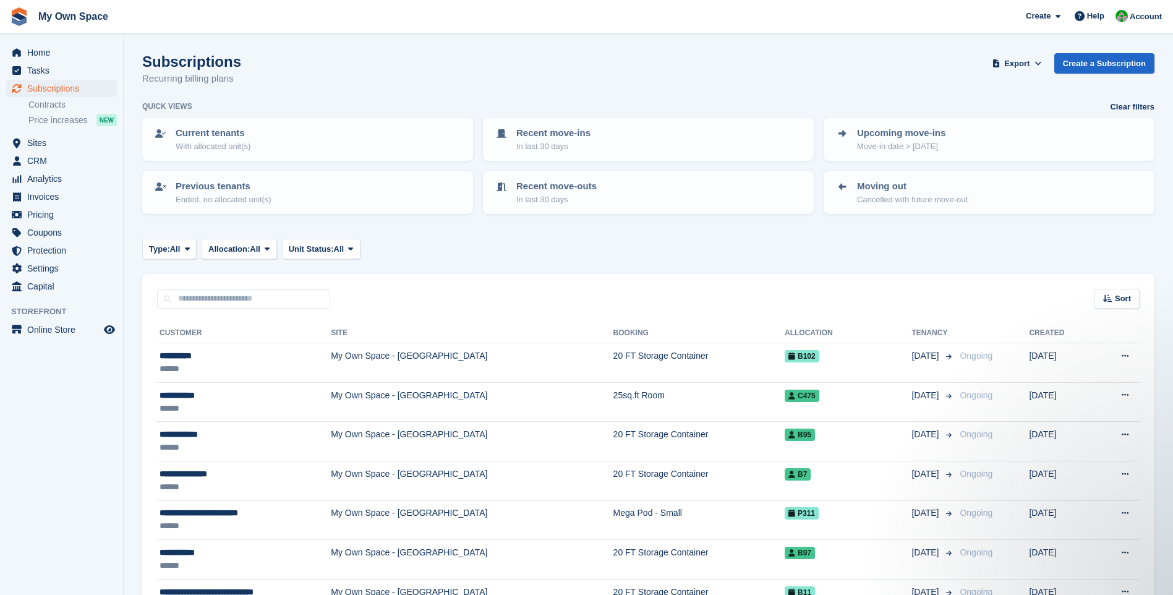 Image resolution: width=1173 pixels, height=595 pixels. I want to click on span: Home, so click(64, 53).